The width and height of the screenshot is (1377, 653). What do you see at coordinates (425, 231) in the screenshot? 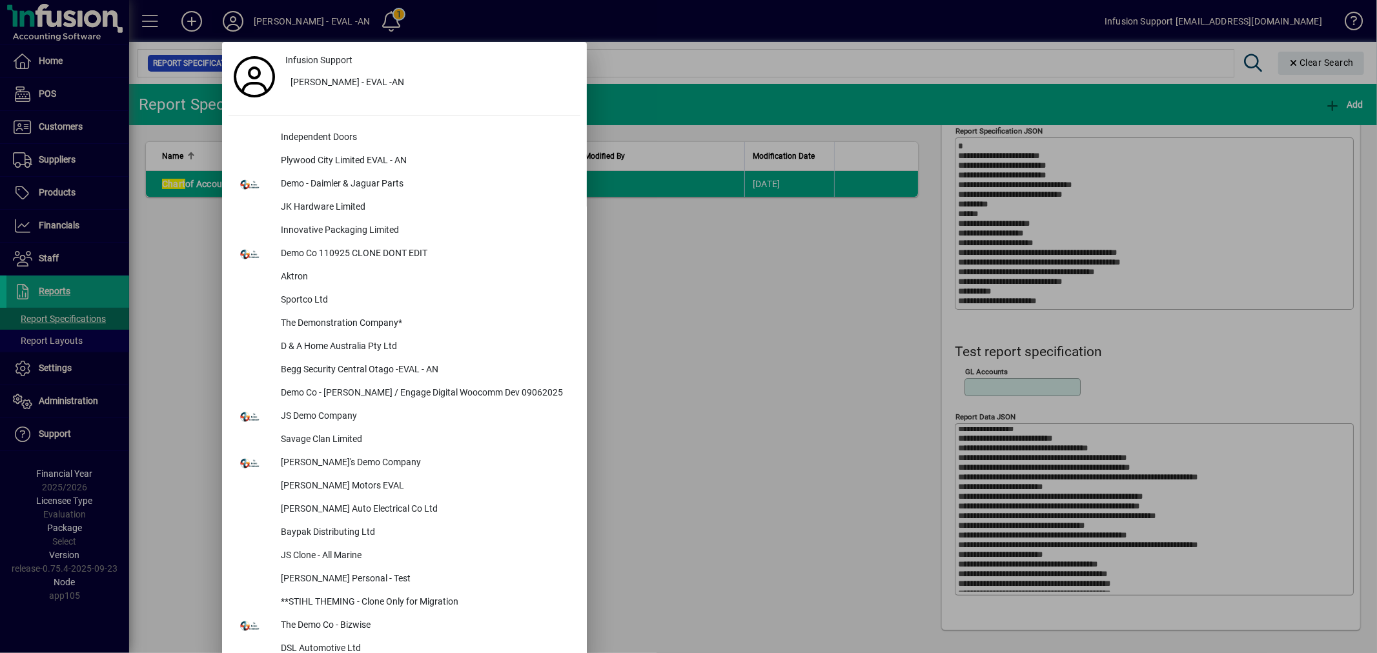
I see `div: Innovative Packaging Limited` at bounding box center [425, 231].